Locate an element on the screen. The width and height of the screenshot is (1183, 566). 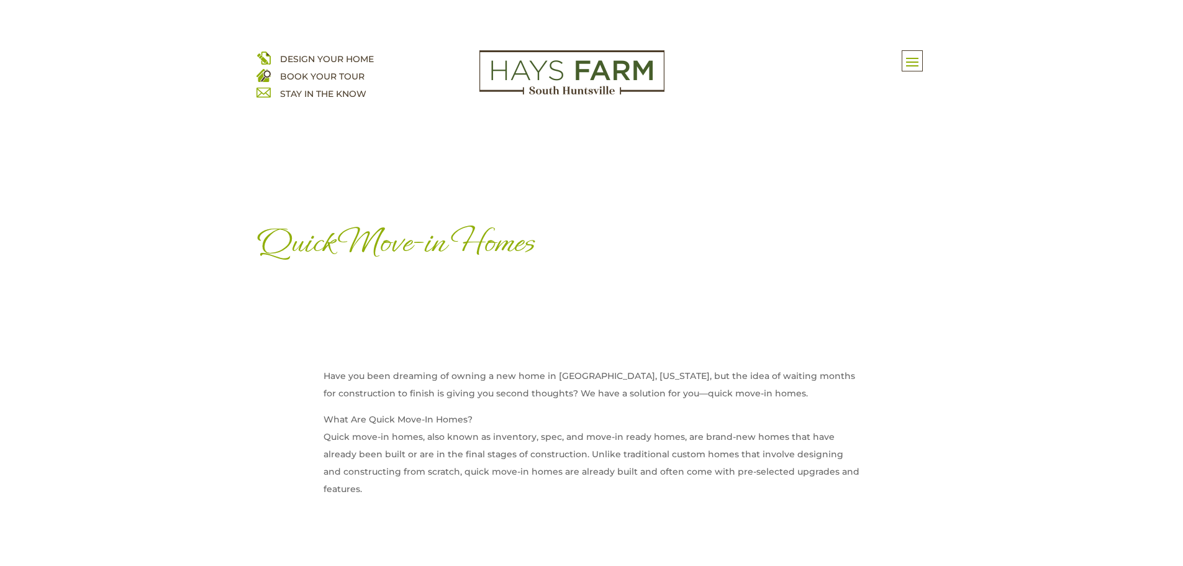
span: DESIGN YOUR HOME is located at coordinates (327, 59).